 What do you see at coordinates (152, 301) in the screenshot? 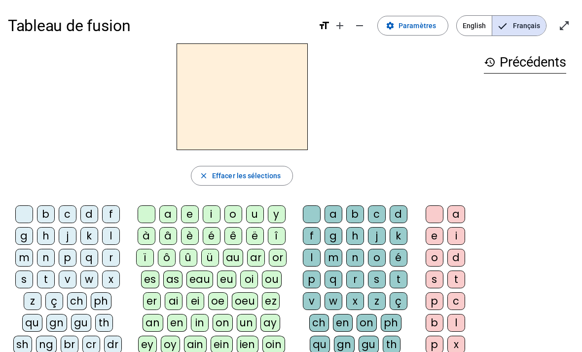
I see `div: er` at bounding box center [152, 301].